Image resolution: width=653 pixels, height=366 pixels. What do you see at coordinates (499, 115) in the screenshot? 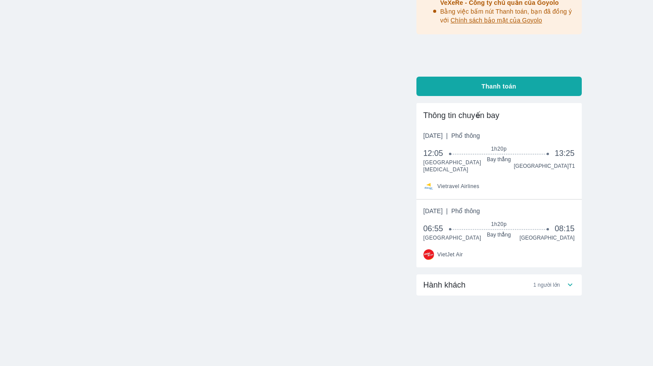
I see `div: Thông tin chuyến bay` at bounding box center [499, 115].